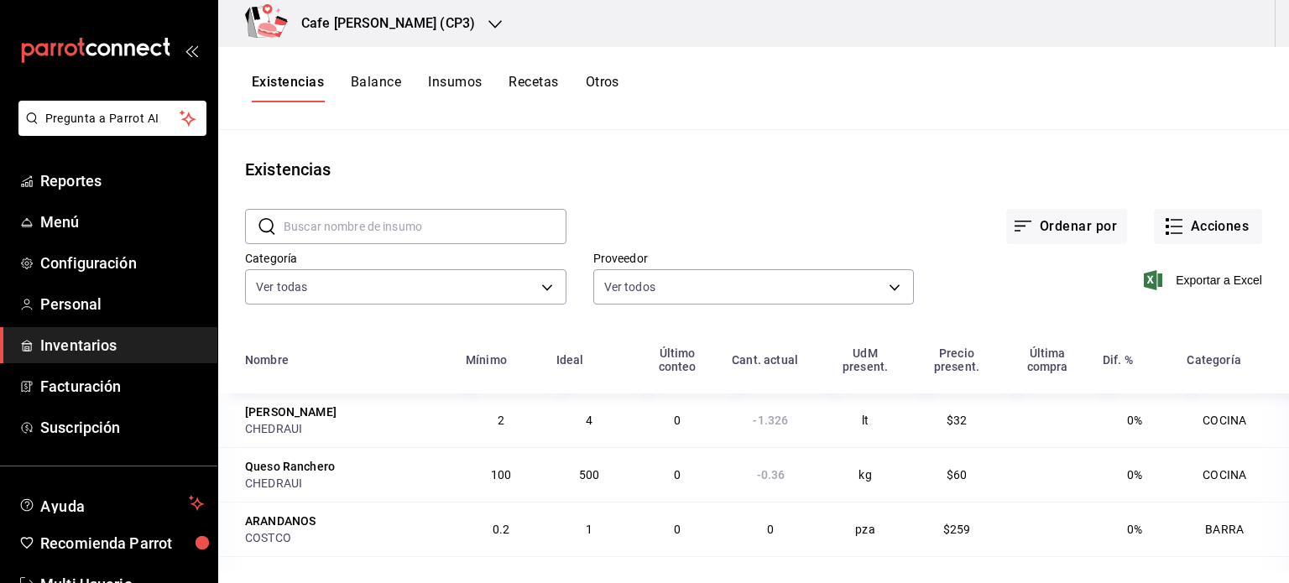 This screenshot has width=1289, height=583. What do you see at coordinates (1204, 280) in the screenshot?
I see `span: Exportar a Excel` at bounding box center [1204, 280].